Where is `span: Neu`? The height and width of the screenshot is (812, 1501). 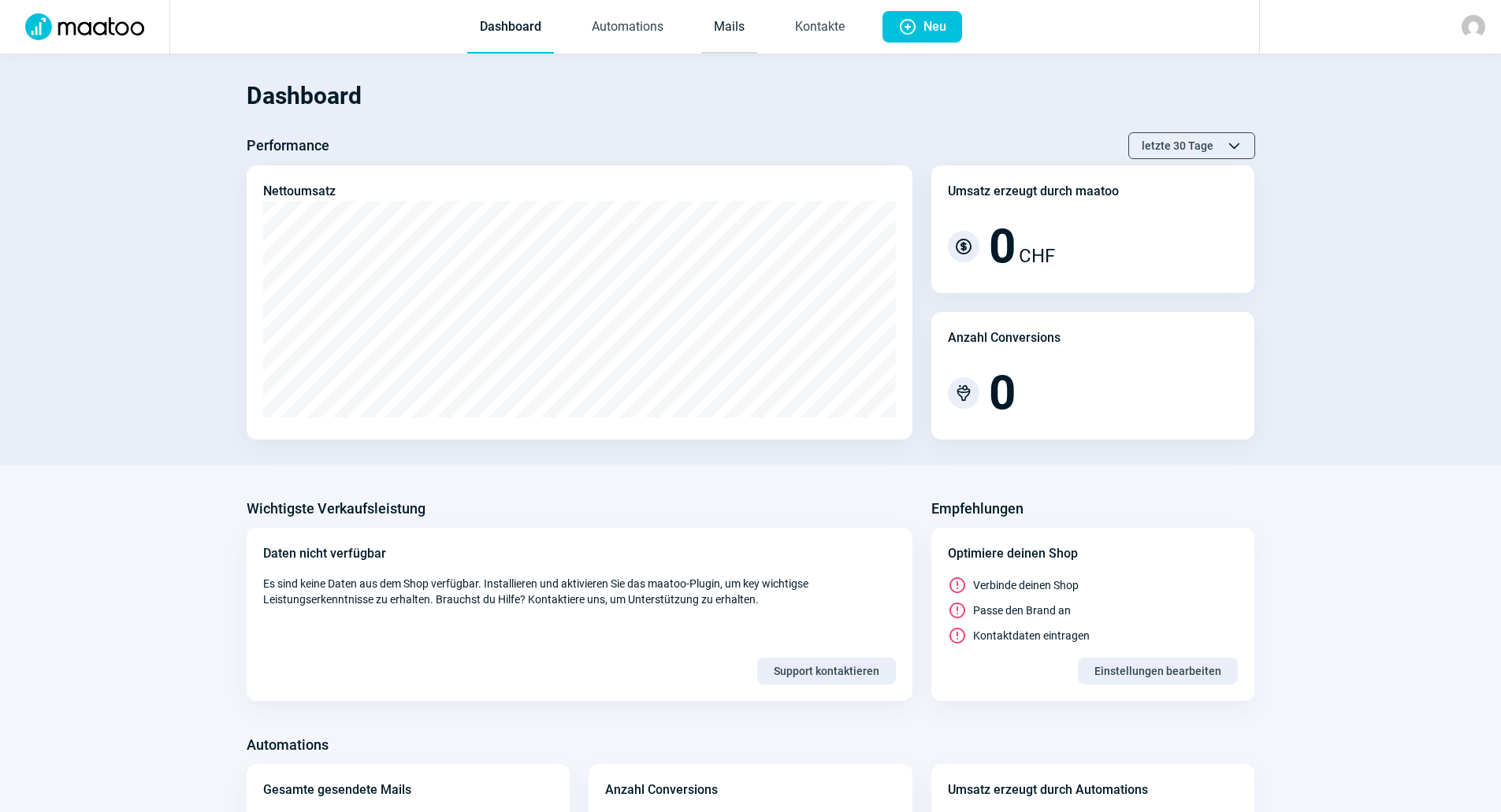
span: Neu is located at coordinates (934, 27).